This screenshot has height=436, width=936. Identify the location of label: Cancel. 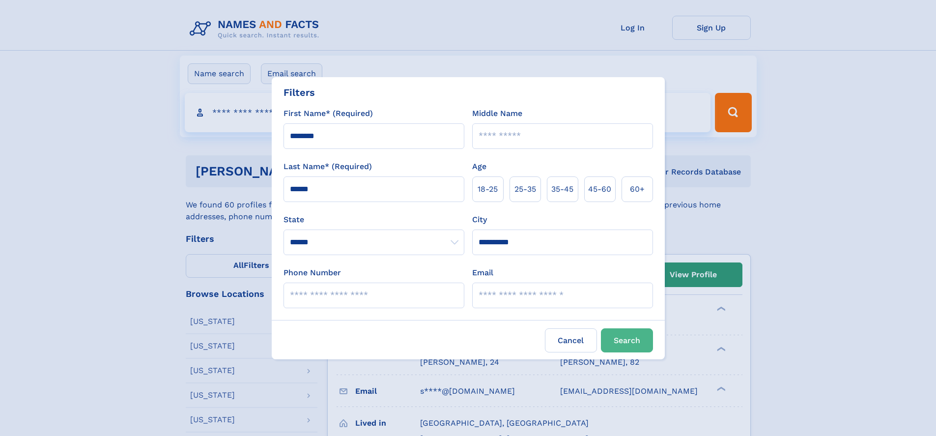
(571, 340).